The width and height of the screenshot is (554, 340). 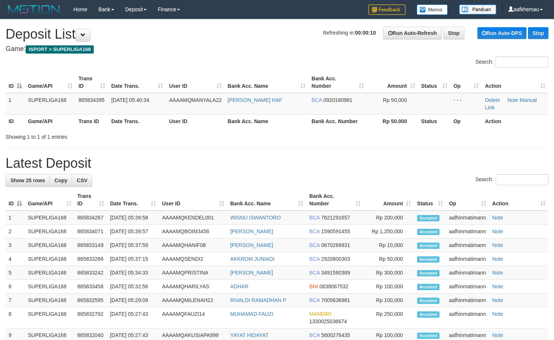 What do you see at coordinates (137, 121) in the screenshot?
I see `th: Date Trans.` at bounding box center [137, 121].